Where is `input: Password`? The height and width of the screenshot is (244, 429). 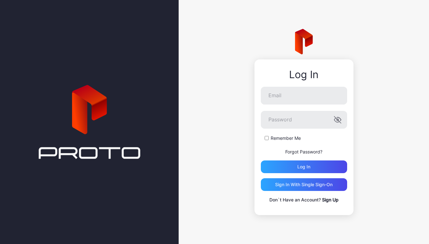
input: Password is located at coordinates (304, 120).